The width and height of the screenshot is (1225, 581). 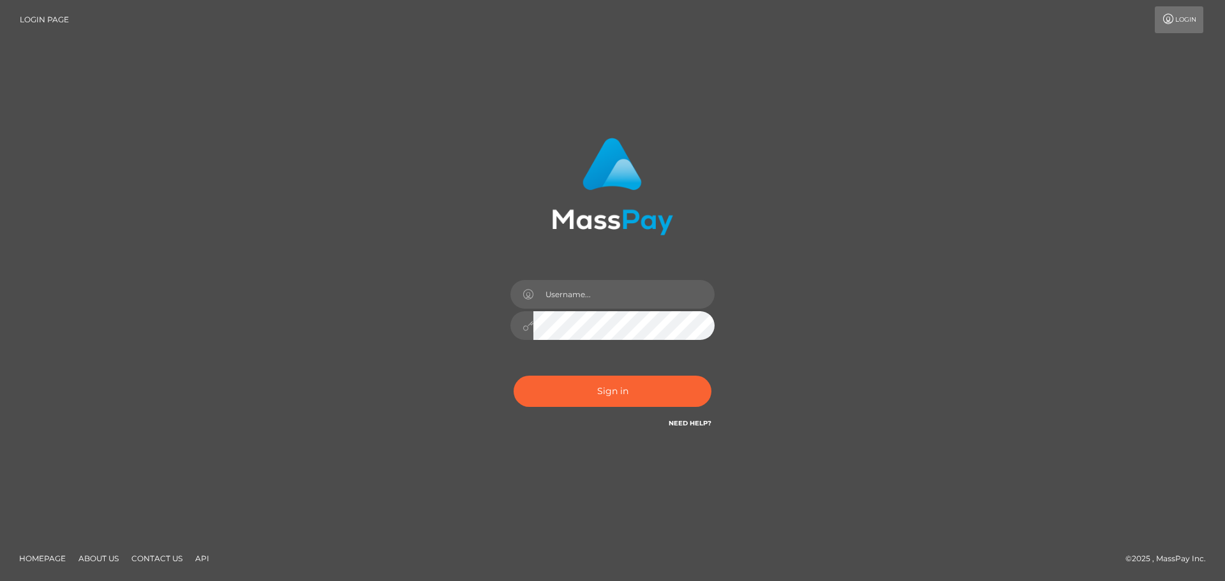 I want to click on a: Need Help?, so click(x=690, y=423).